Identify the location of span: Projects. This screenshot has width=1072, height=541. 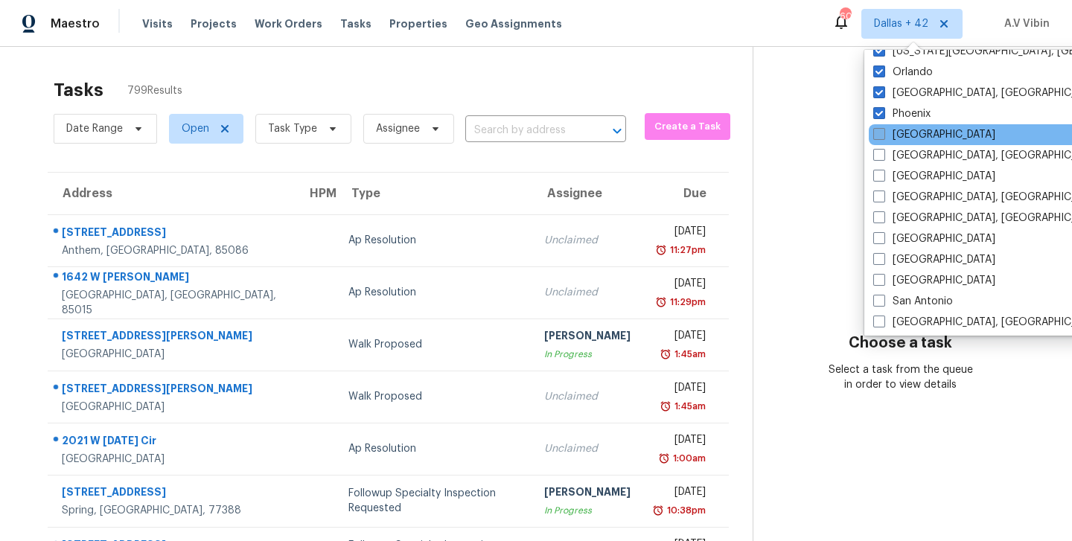
(214, 24).